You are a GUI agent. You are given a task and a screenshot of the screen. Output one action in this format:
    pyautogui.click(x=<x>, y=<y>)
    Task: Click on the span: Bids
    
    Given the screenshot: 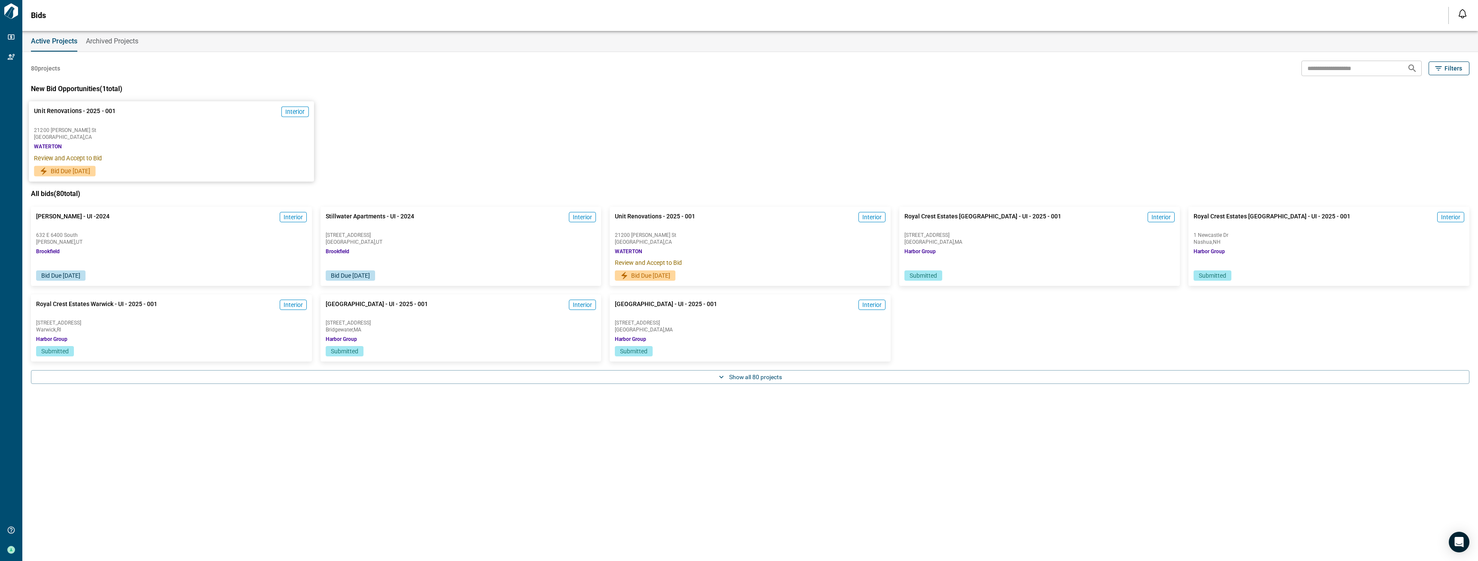 What is the action you would take?
    pyautogui.click(x=38, y=15)
    